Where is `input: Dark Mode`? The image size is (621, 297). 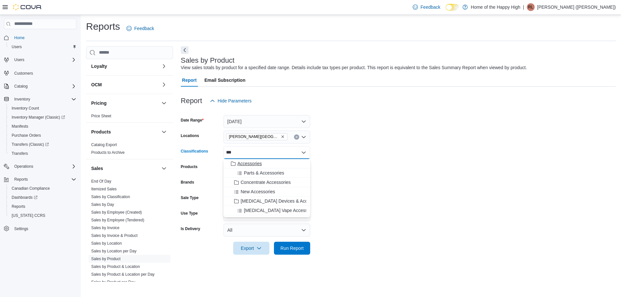 input: Dark Mode is located at coordinates (453, 7).